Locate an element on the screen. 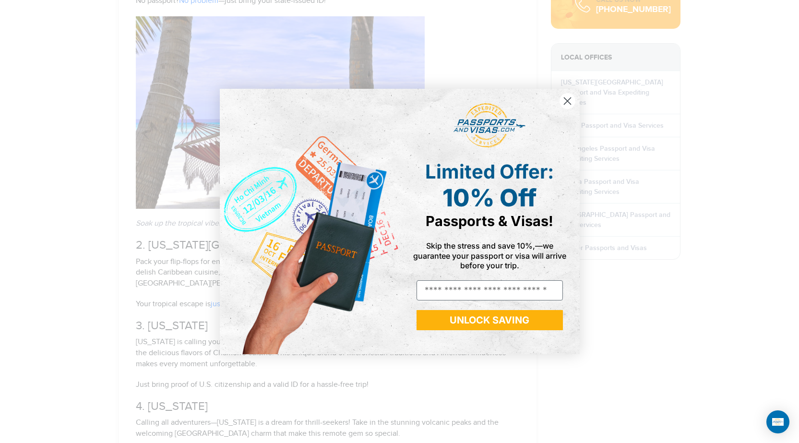 This screenshot has width=799, height=443. button: UNLOCK SAVING is located at coordinates (490, 320).